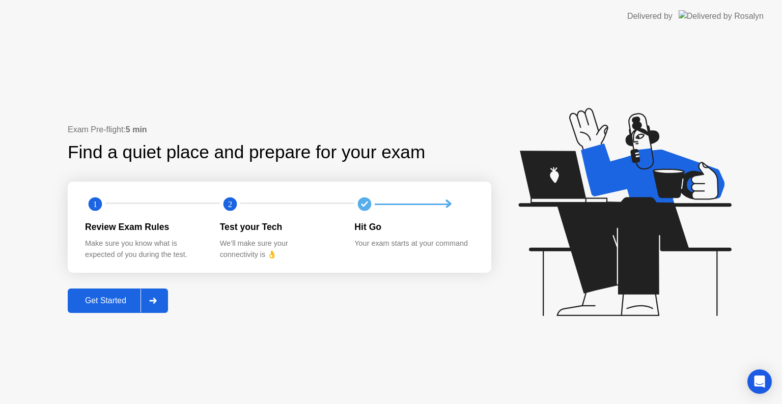 This screenshot has width=782, height=404. What do you see at coordinates (760, 382) in the screenshot?
I see `div: Open Intercom Messenger` at bounding box center [760, 382].